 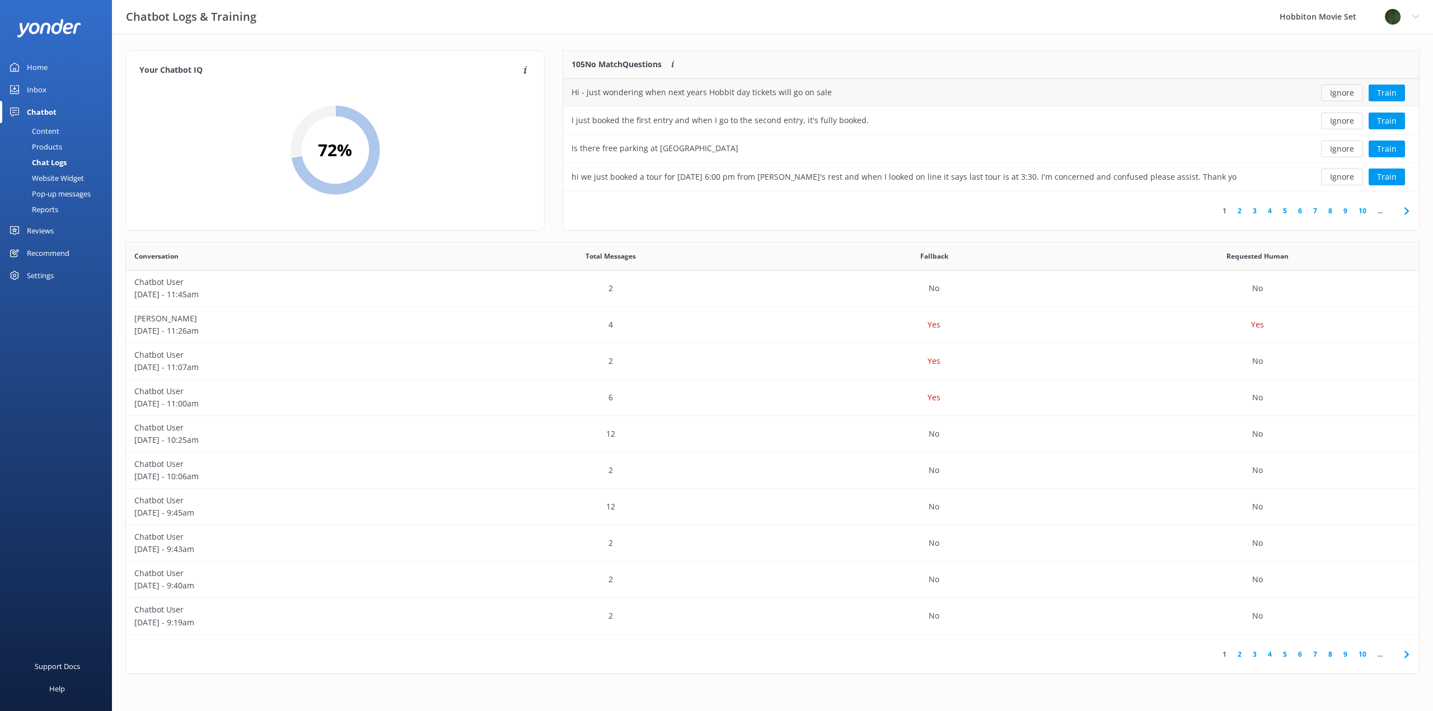 What do you see at coordinates (935, 256) in the screenshot?
I see `span: Fallback` at bounding box center [935, 256].